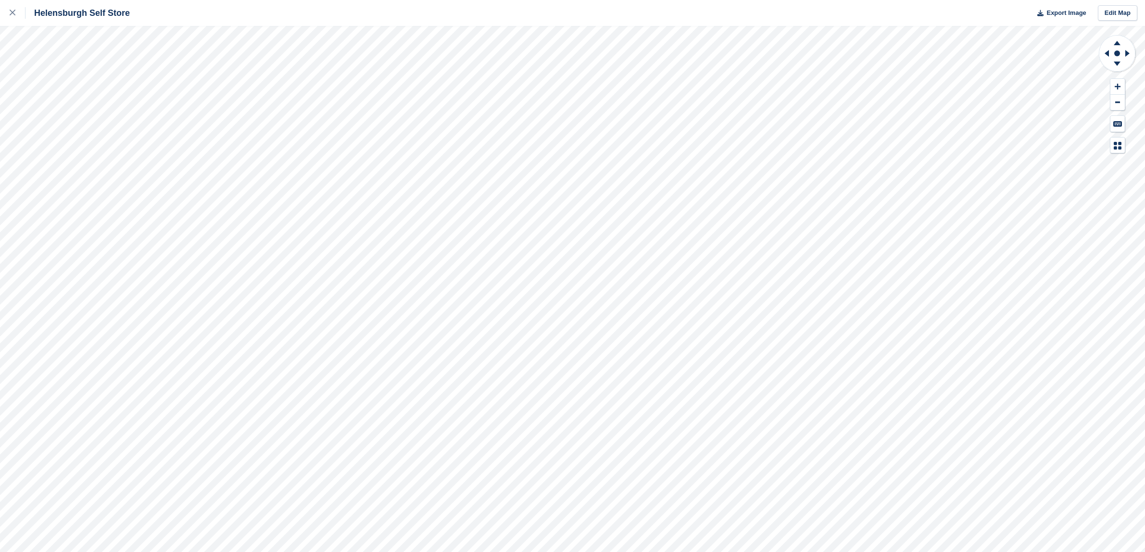 This screenshot has width=1145, height=552. Describe the element at coordinates (1117, 124) in the screenshot. I see `button: Keyboard Shortcuts` at that location.